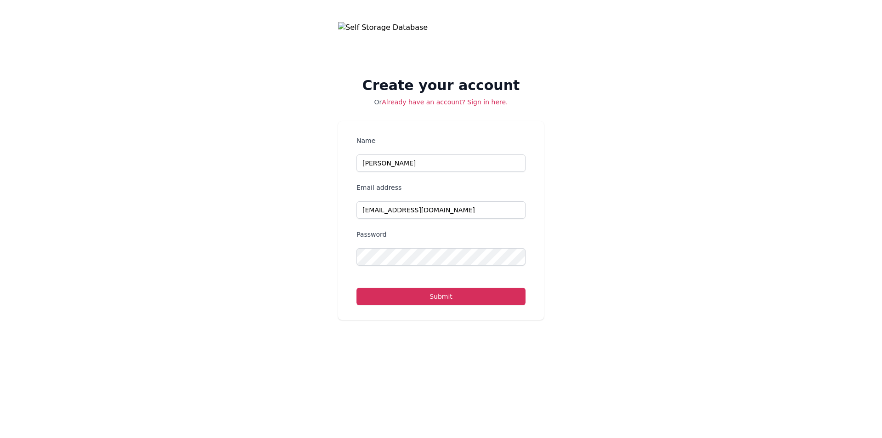 The height and width of the screenshot is (438, 882). I want to click on label: Email address, so click(441, 187).